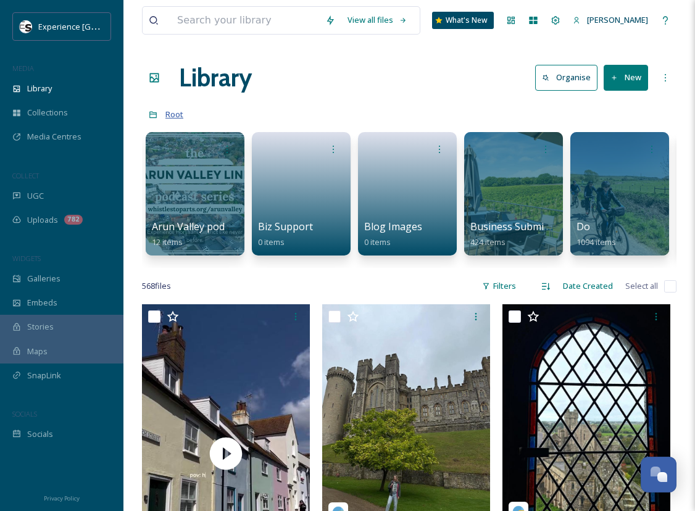 This screenshot has width=695, height=511. What do you see at coordinates (198, 234) in the screenshot?
I see `a: Arun Valley podcast12 items` at bounding box center [198, 234].